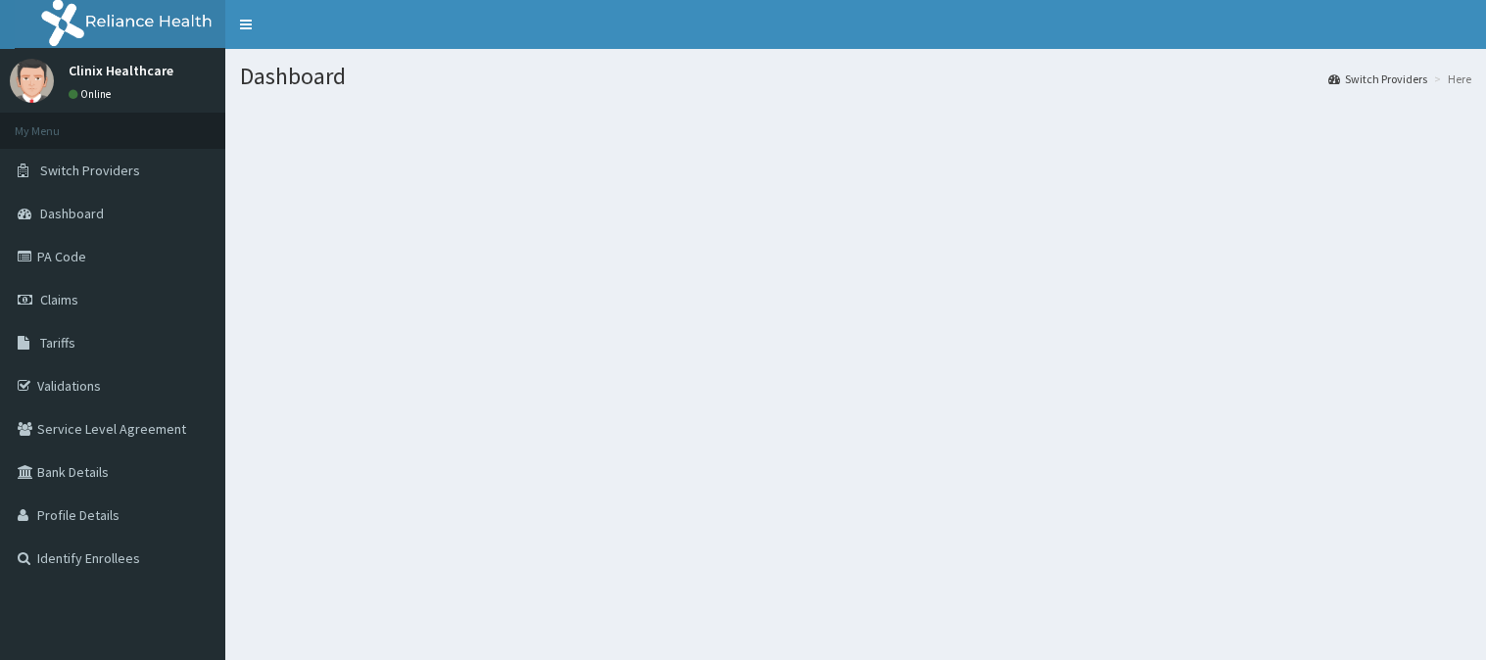  What do you see at coordinates (58, 343) in the screenshot?
I see `span: Tariffs` at bounding box center [58, 343].